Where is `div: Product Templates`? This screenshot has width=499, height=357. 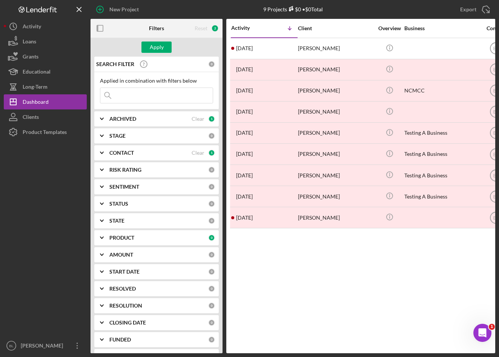 div: Product Templates is located at coordinates (45, 133).